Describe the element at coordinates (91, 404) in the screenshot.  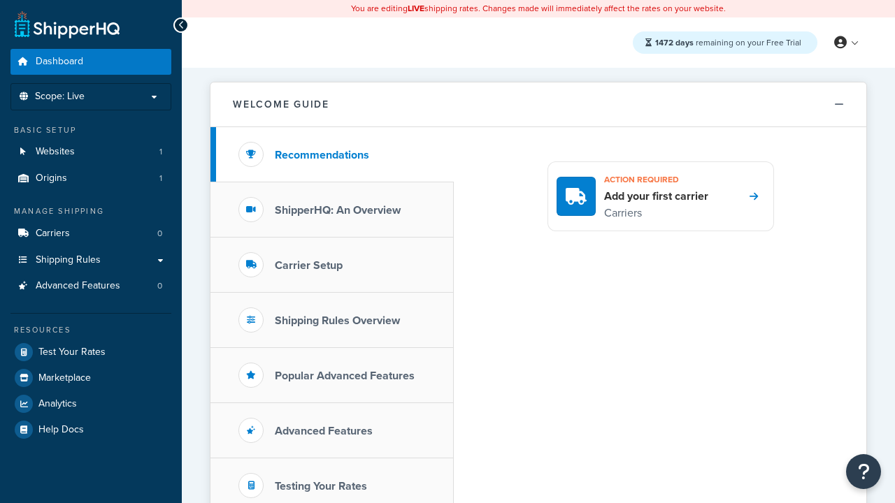
I see `li: Analytics` at that location.